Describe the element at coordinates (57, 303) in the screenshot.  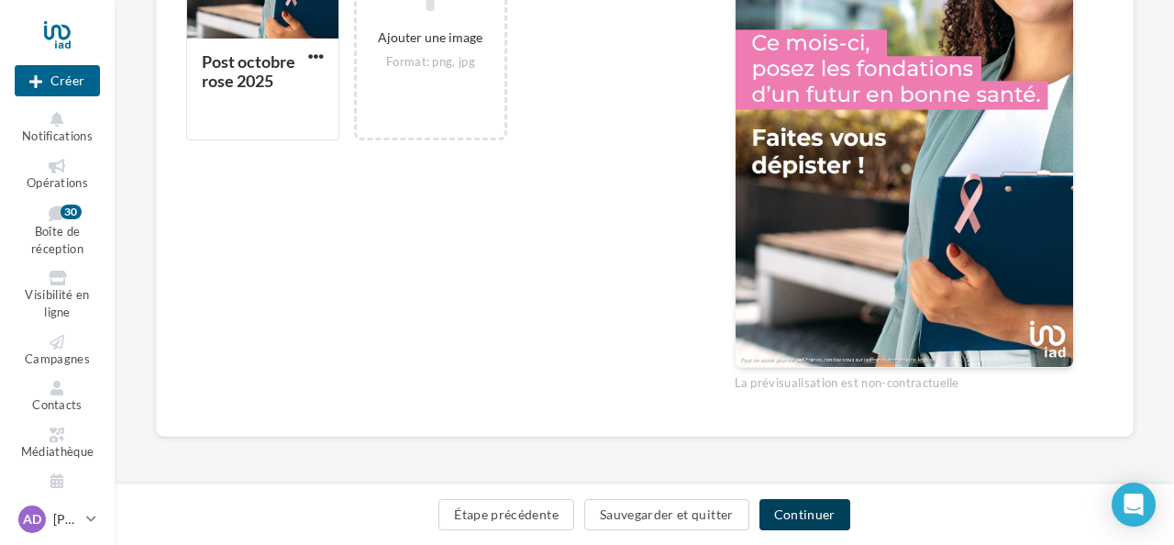
I see `span: Visibilité en ligne` at that location.